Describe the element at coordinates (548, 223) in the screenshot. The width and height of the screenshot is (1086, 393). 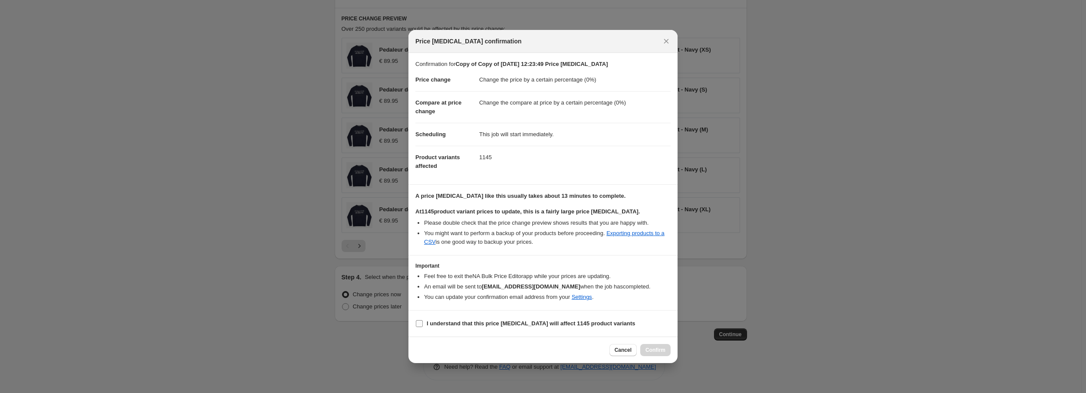
I see `li: Please double check that the price change preview shows results that you are happy with.` at that location.